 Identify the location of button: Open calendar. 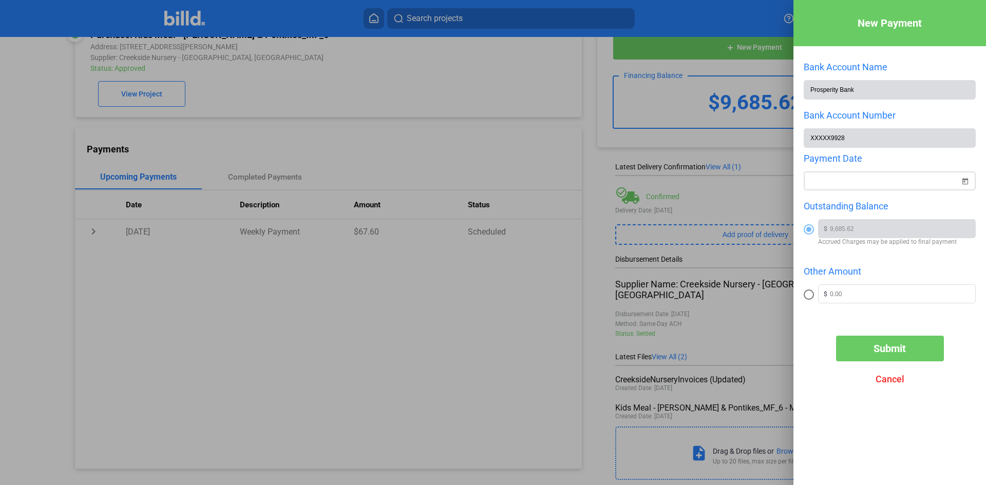
(965, 175).